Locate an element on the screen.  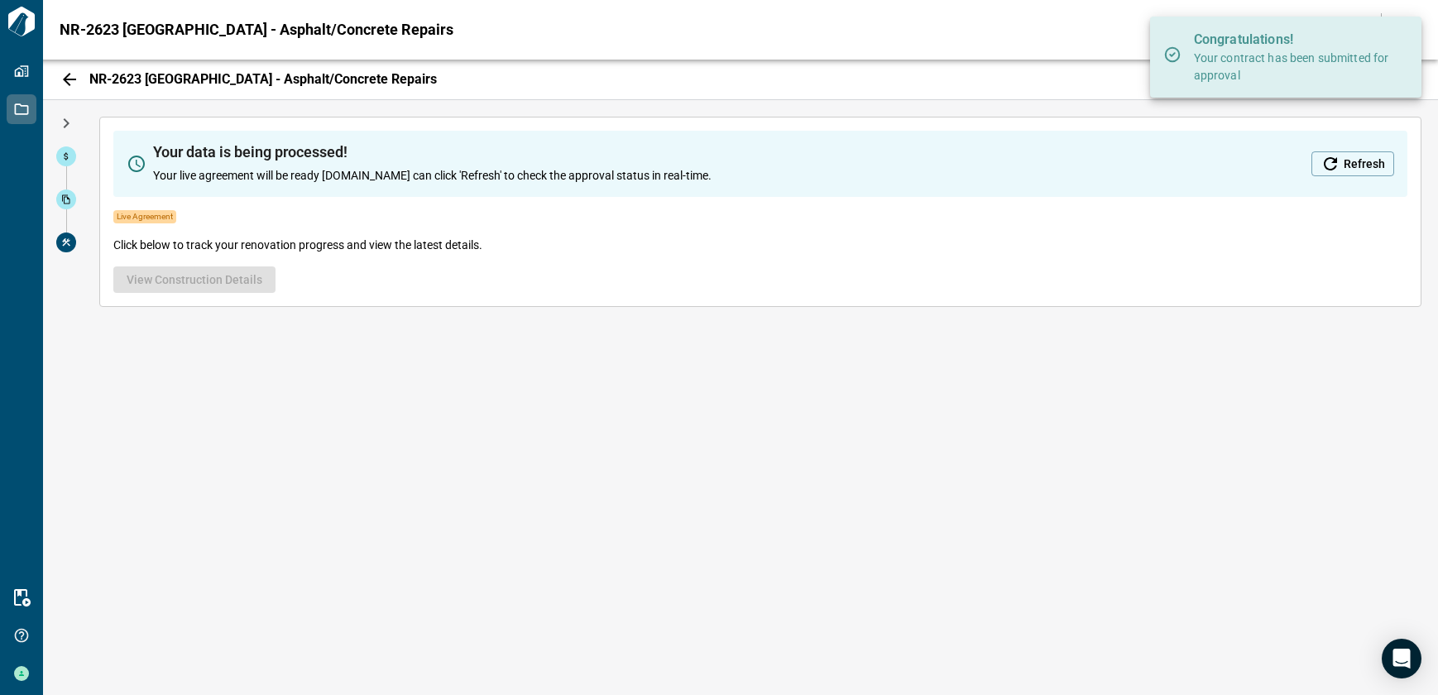
button: Refresh is located at coordinates (1352, 164).